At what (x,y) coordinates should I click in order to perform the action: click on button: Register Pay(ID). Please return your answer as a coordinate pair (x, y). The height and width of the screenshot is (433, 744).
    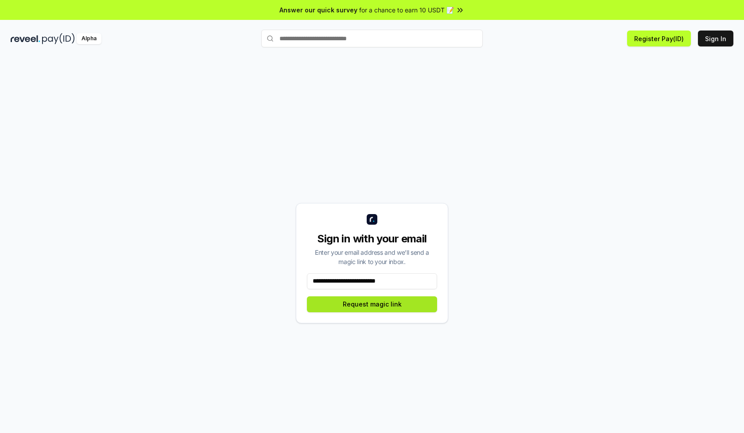
    Looking at the image, I should click on (659, 39).